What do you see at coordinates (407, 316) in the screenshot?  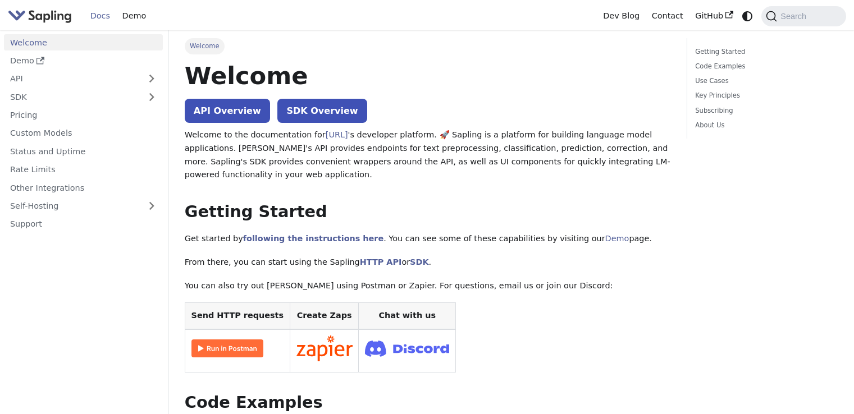 I see `th: Chat with us` at bounding box center [407, 316].